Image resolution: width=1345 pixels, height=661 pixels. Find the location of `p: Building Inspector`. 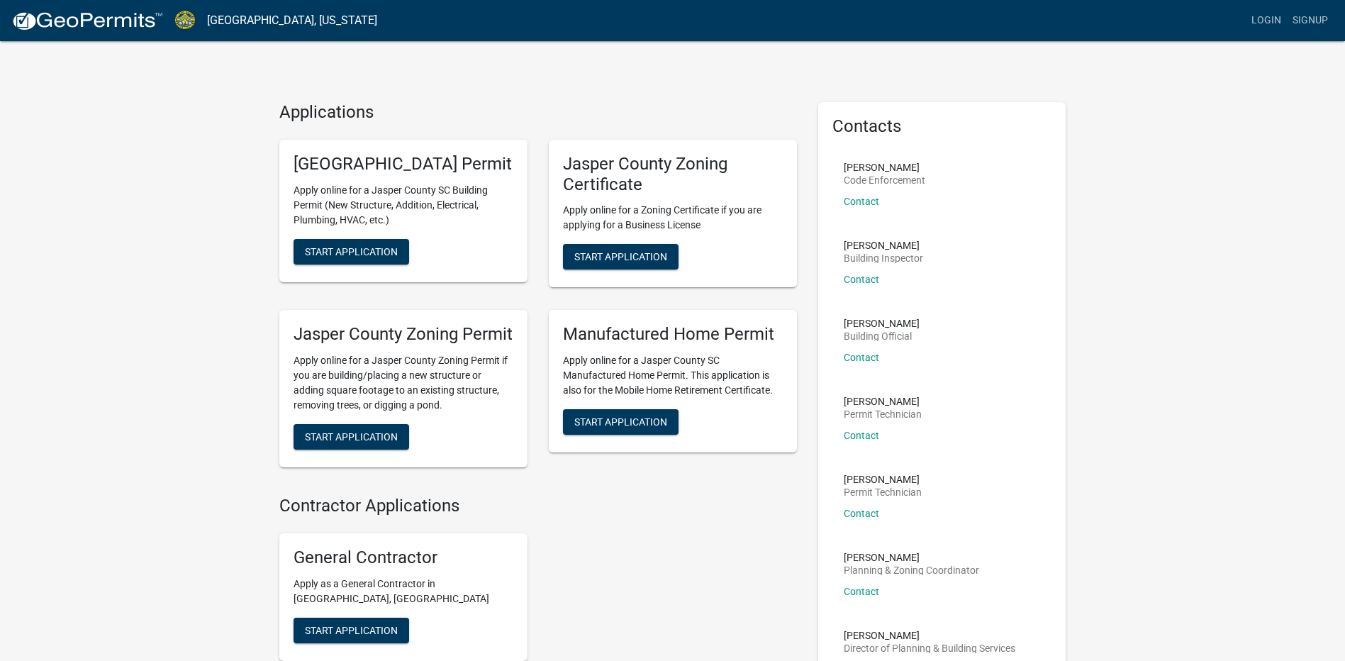

p: Building Inspector is located at coordinates (884, 258).